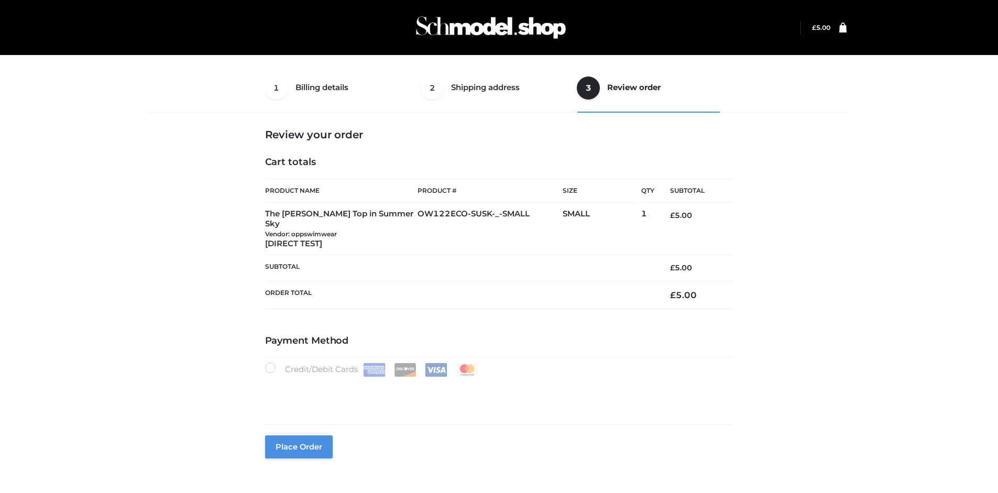  What do you see at coordinates (490, 229) in the screenshot?
I see `td: OW122ECO-SUSK-_-SMALL` at bounding box center [490, 229].